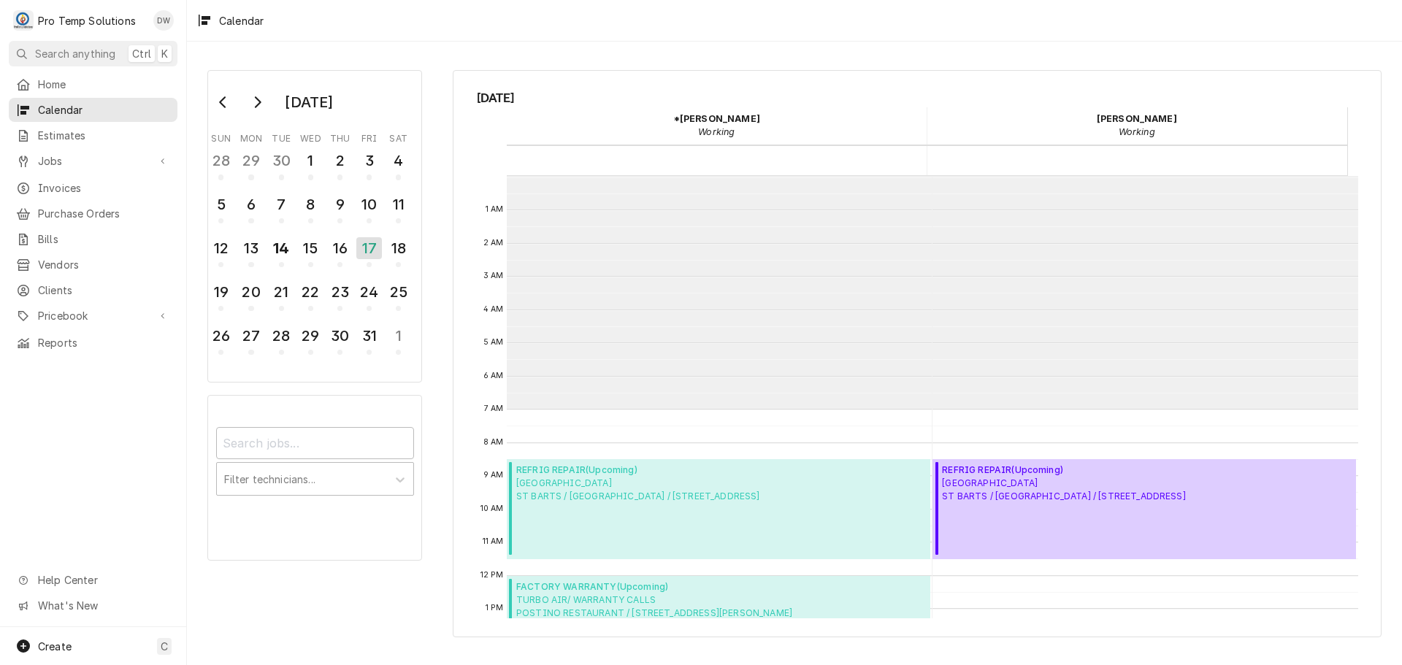 Image resolution: width=1402 pixels, height=665 pixels. Describe the element at coordinates (310, 137) in the screenshot. I see `th: Wednesday` at that location.